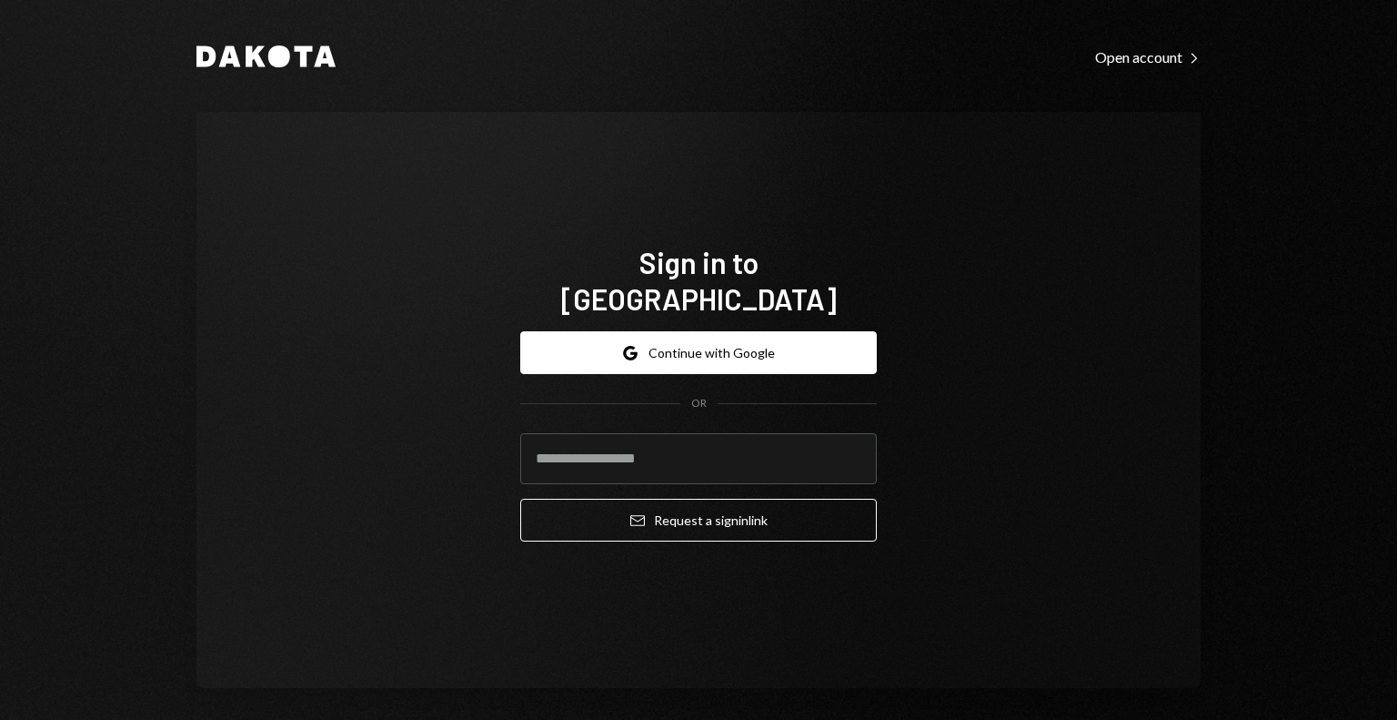 The image size is (1397, 720). I want to click on button: Continue with Google, so click(699, 352).